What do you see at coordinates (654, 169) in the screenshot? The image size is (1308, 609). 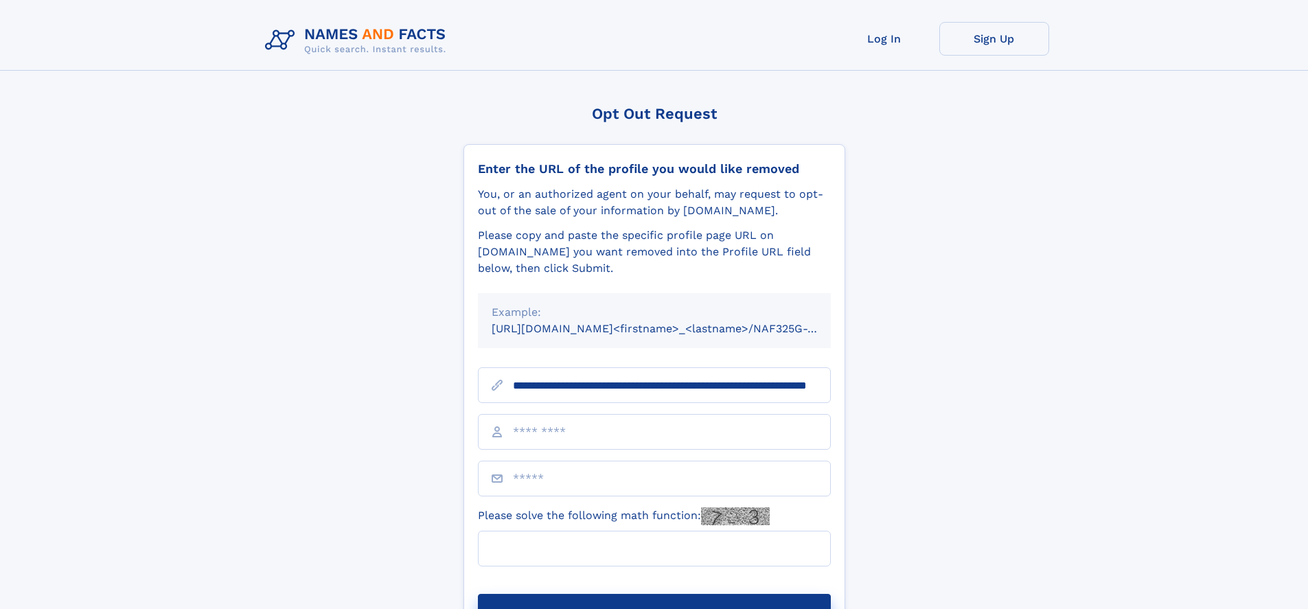 I see `div: Enter the URL of the profile you would like removed` at bounding box center [654, 169].